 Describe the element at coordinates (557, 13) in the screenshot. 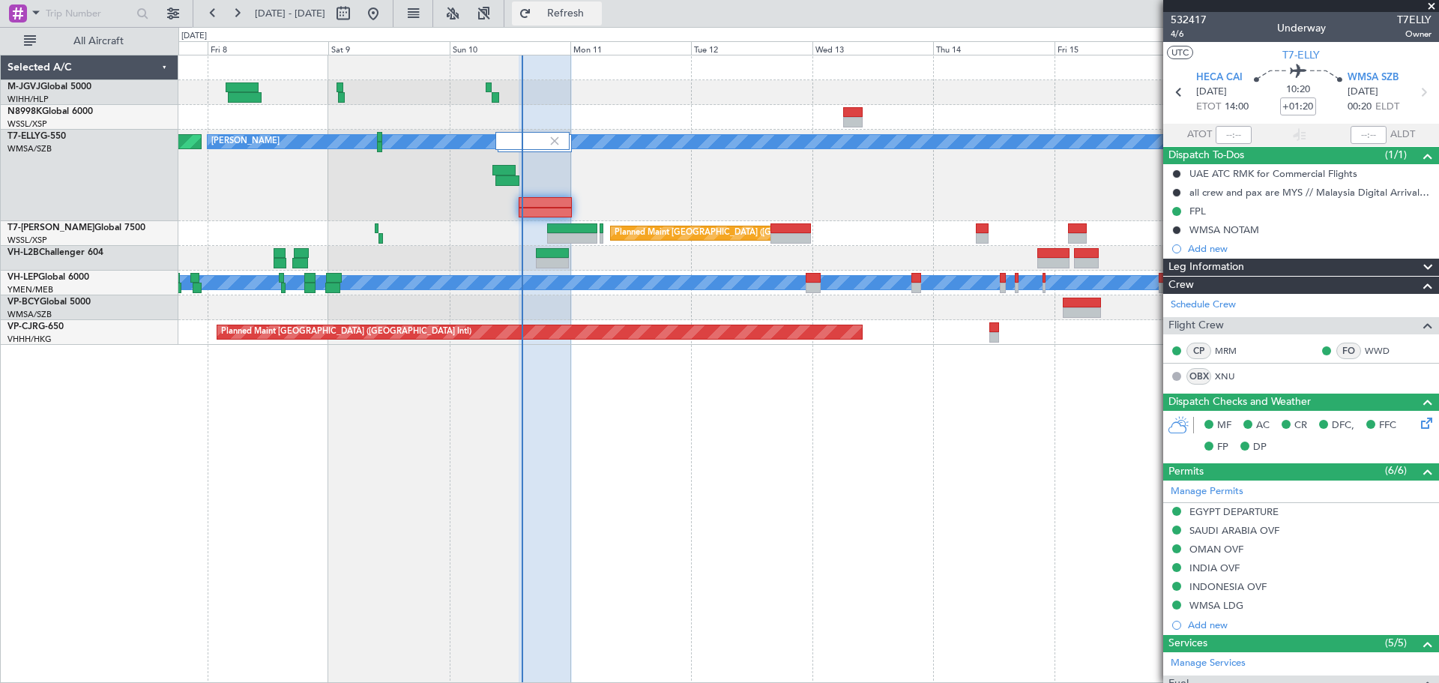

I see `button: Refresh` at that location.